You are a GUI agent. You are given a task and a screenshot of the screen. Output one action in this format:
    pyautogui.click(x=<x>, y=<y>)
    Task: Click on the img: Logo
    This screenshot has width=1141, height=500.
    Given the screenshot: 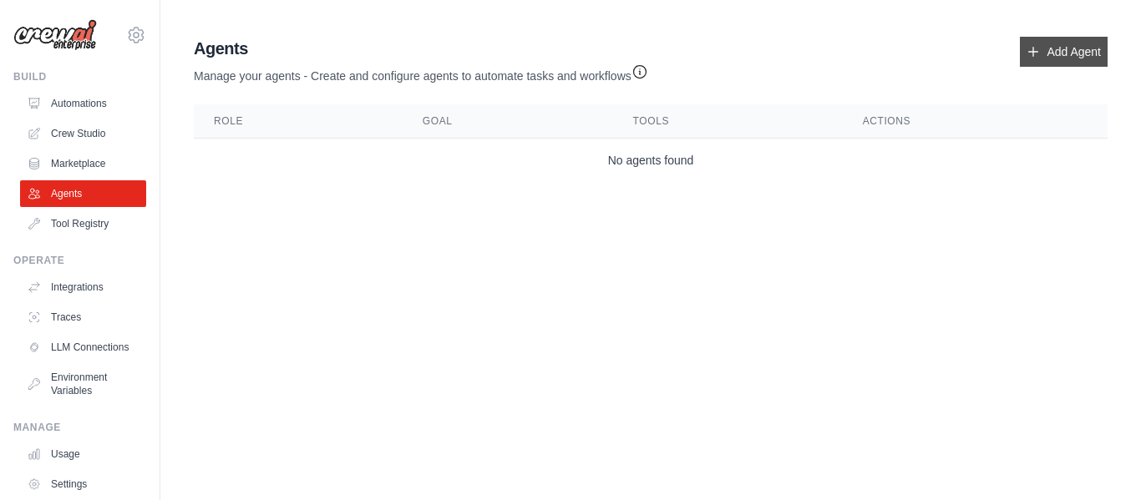 What is the action you would take?
    pyautogui.click(x=55, y=35)
    